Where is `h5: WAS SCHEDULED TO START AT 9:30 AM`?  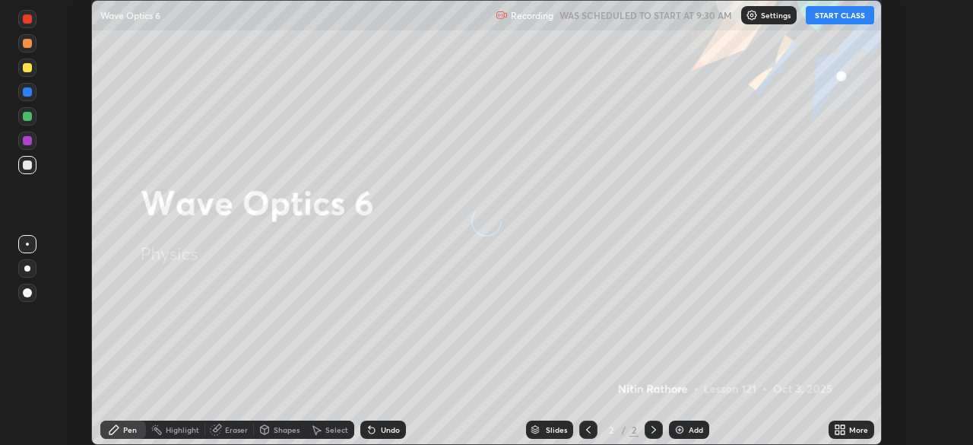 h5: WAS SCHEDULED TO START AT 9:30 AM is located at coordinates (646, 15).